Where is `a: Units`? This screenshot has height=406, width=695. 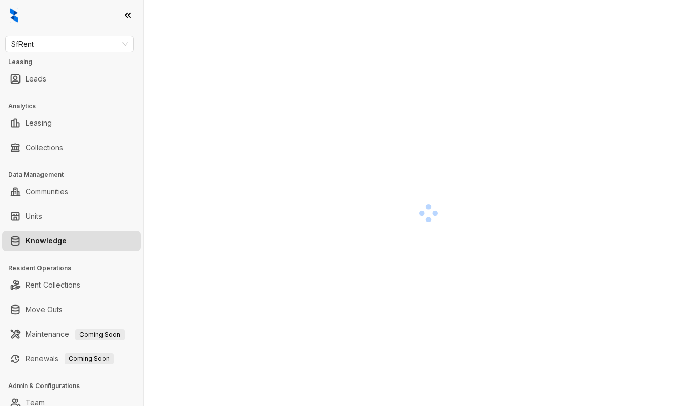
a: Units is located at coordinates (34, 216).